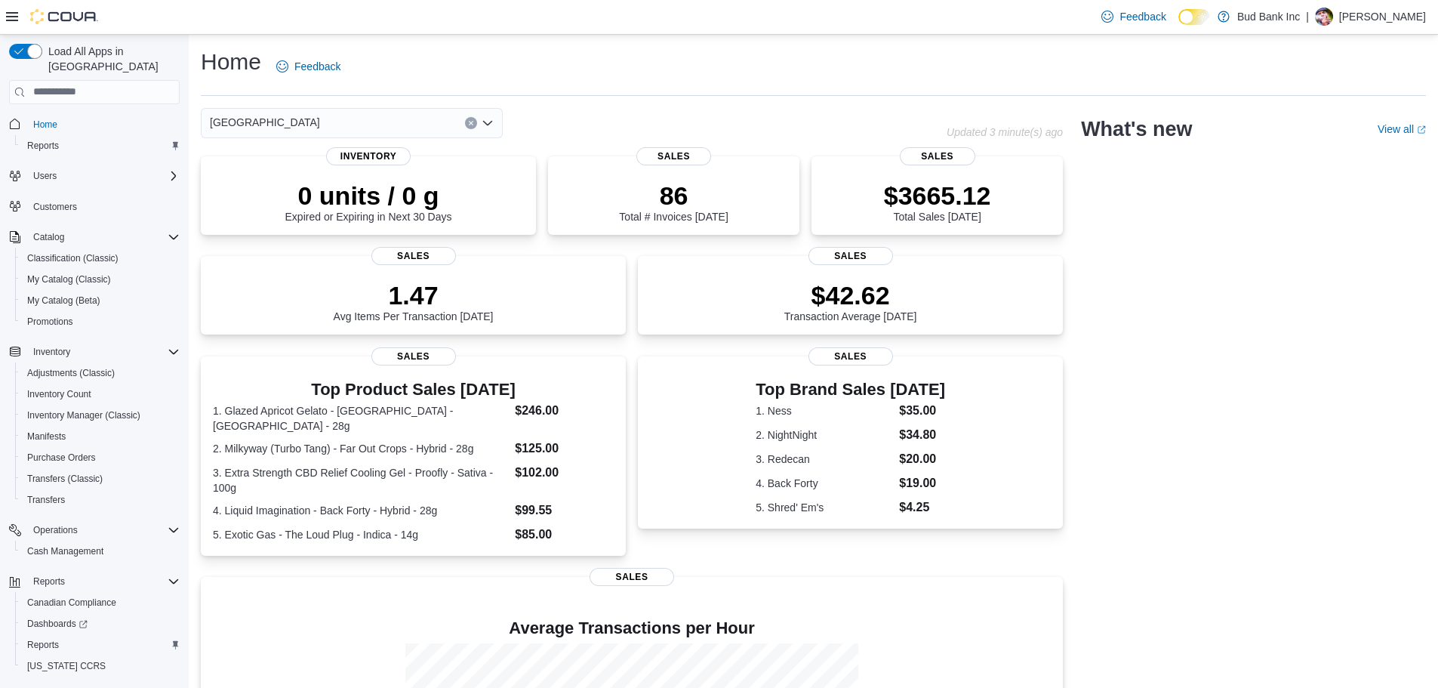  I want to click on a: Canadian Compliance, so click(72, 602).